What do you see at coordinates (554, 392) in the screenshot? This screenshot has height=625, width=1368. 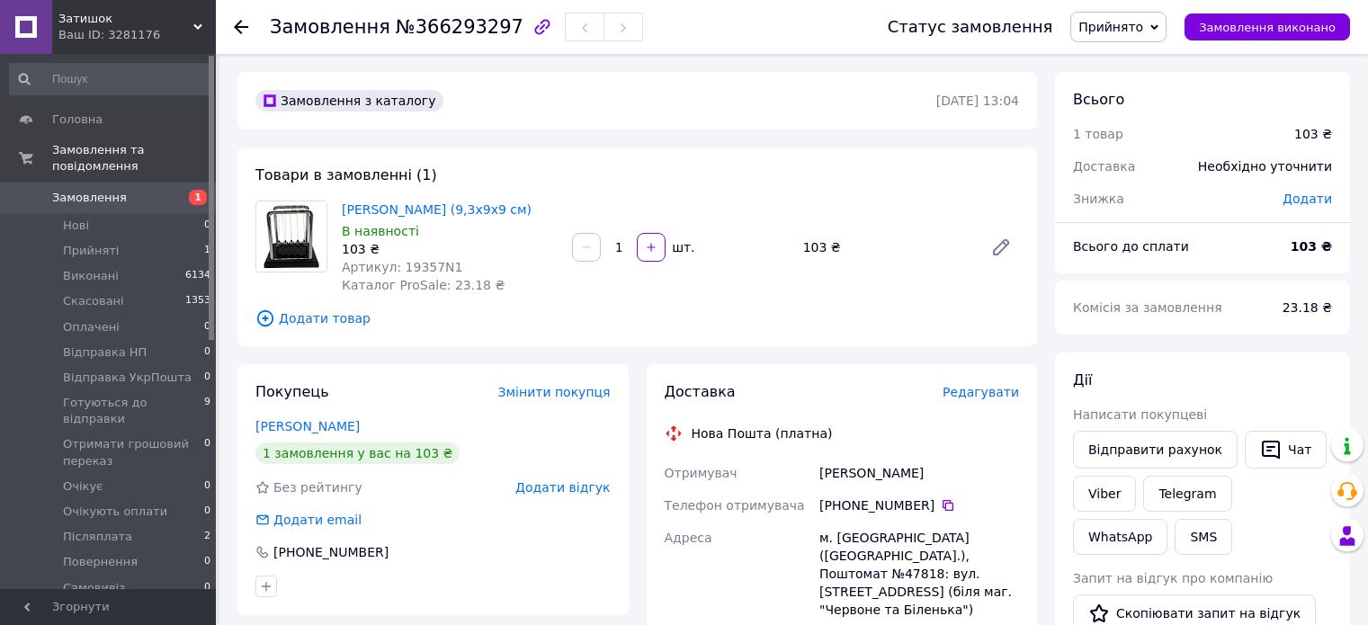 I see `span: Змінити покупця` at bounding box center [554, 392].